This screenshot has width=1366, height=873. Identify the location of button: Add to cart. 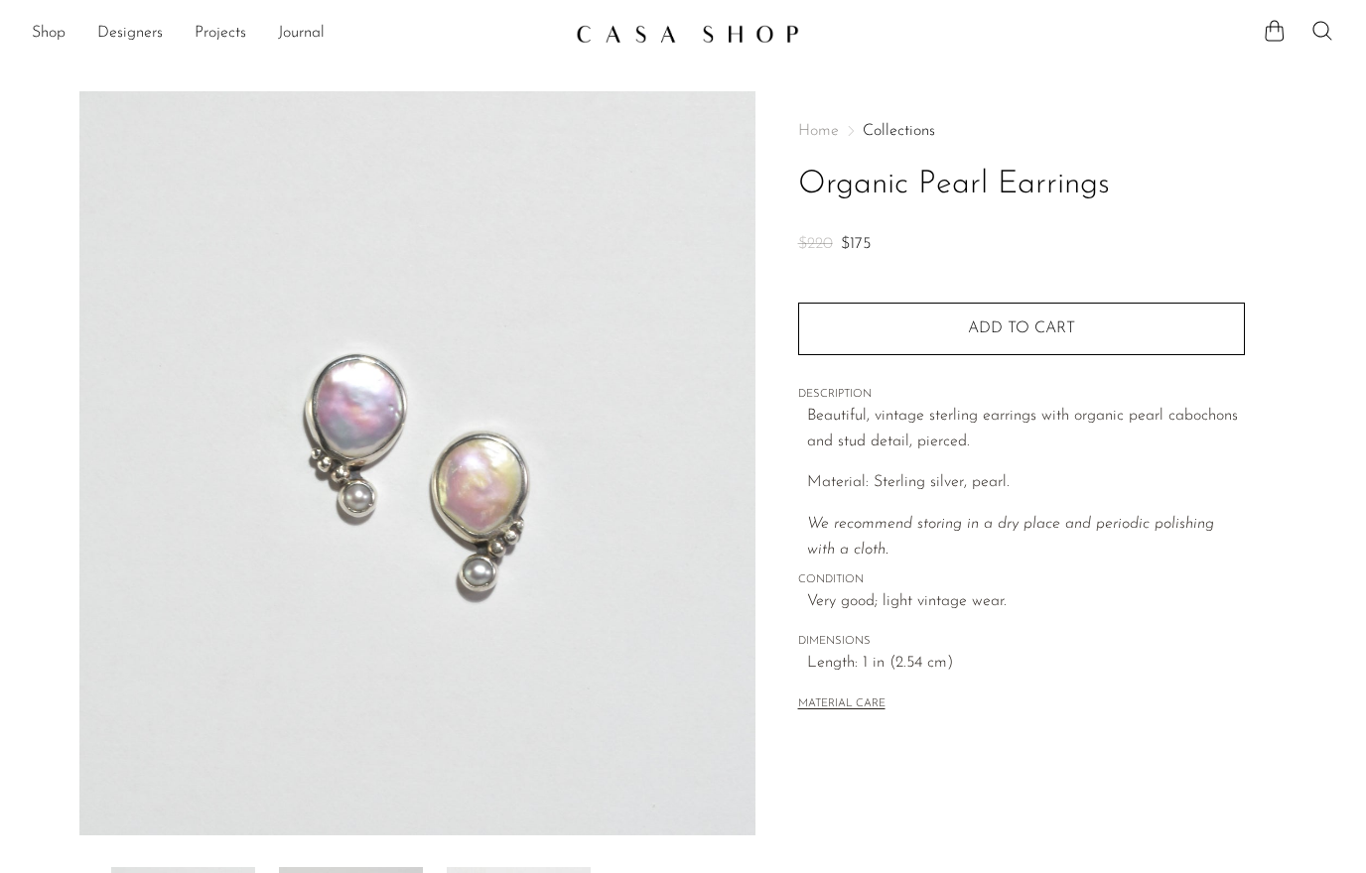
(1021, 329).